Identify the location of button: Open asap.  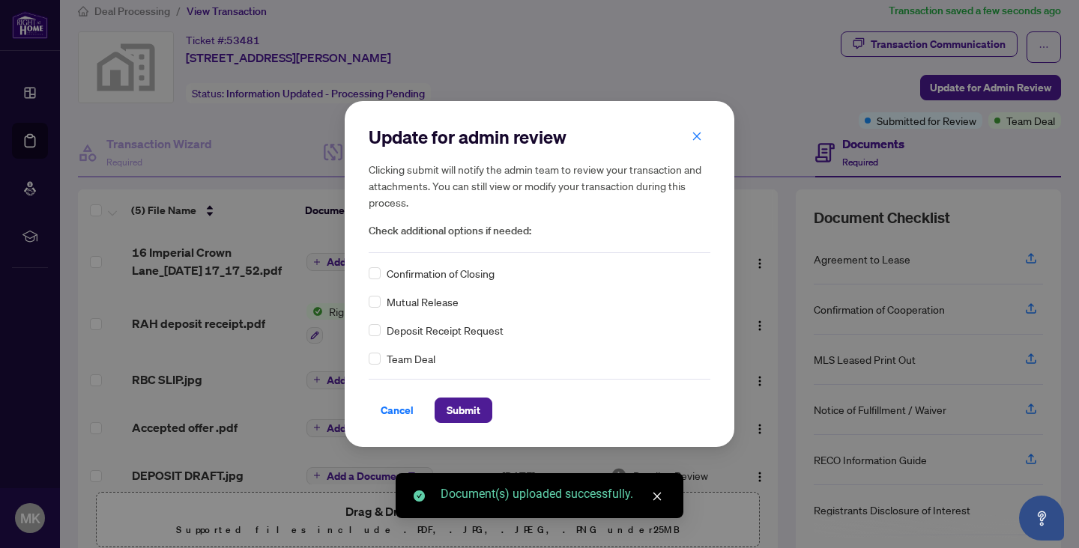
(1042, 519).